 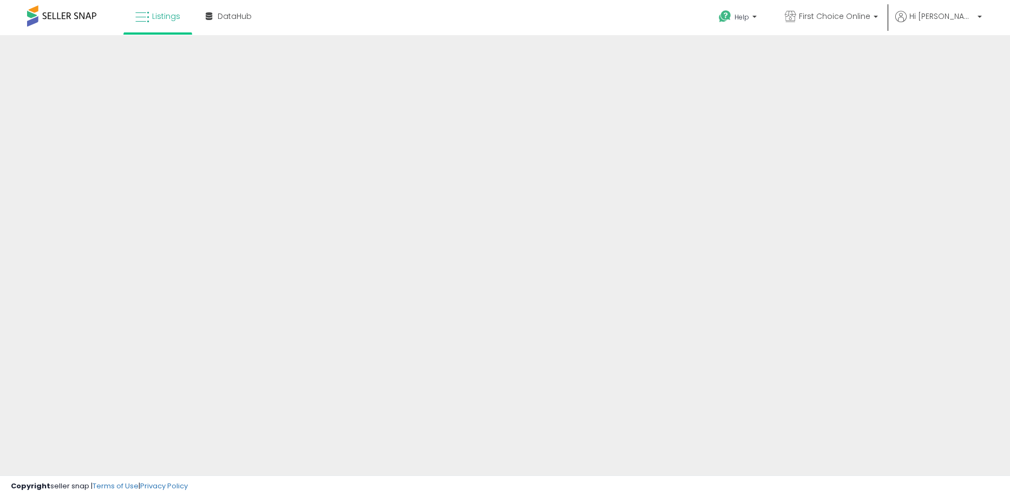 What do you see at coordinates (234, 16) in the screenshot?
I see `span: DataHub` at bounding box center [234, 16].